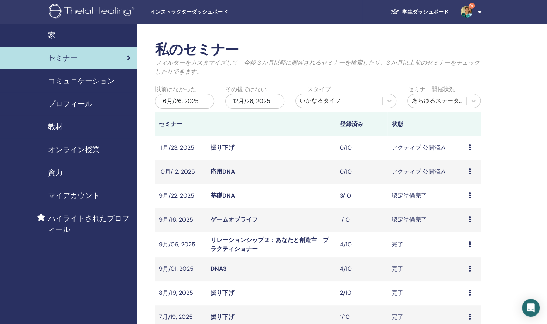  What do you see at coordinates (362, 196) in the screenshot?
I see `td: 3/10` at bounding box center [362, 196].